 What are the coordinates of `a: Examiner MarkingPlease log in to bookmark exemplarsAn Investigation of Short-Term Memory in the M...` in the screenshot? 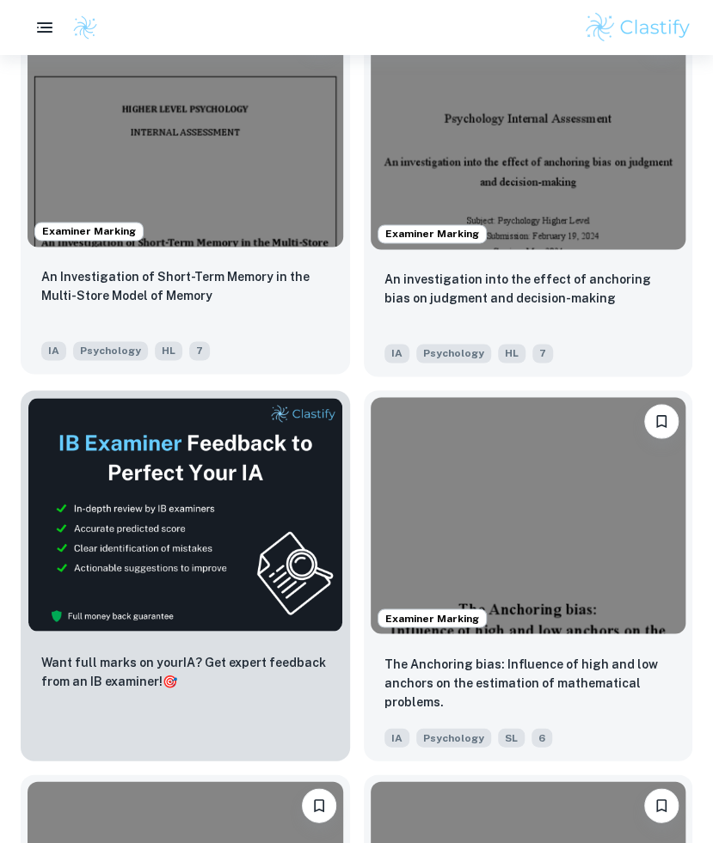 It's located at (185, 191).